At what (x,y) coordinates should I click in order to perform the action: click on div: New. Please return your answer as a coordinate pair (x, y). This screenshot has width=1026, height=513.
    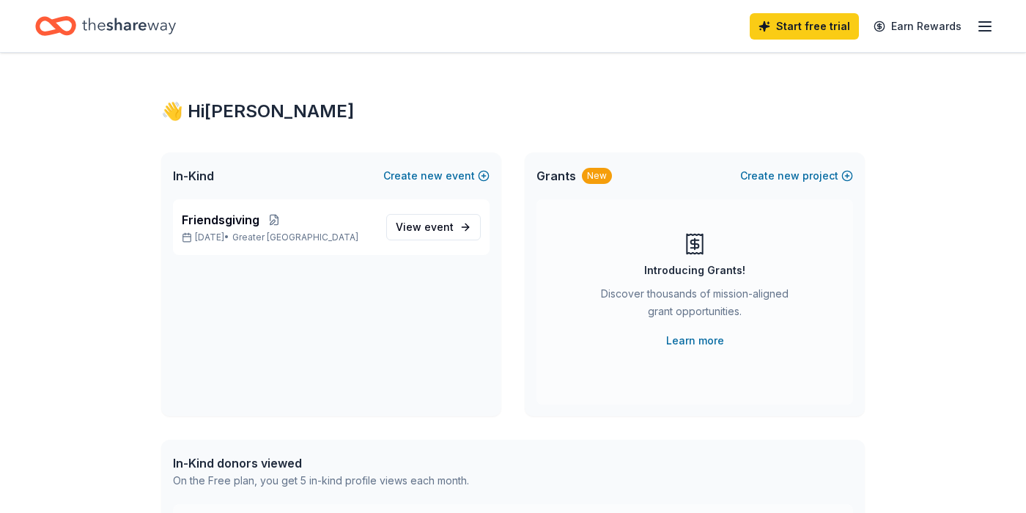
    Looking at the image, I should click on (597, 176).